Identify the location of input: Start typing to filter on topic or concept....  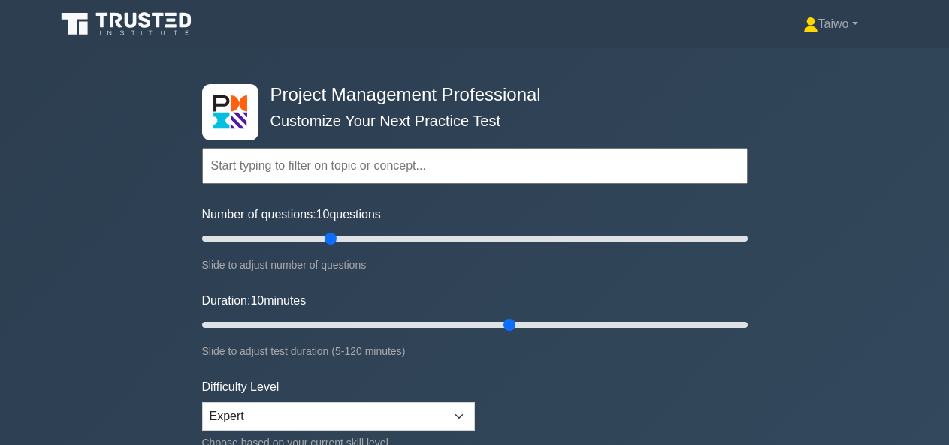
(475, 166).